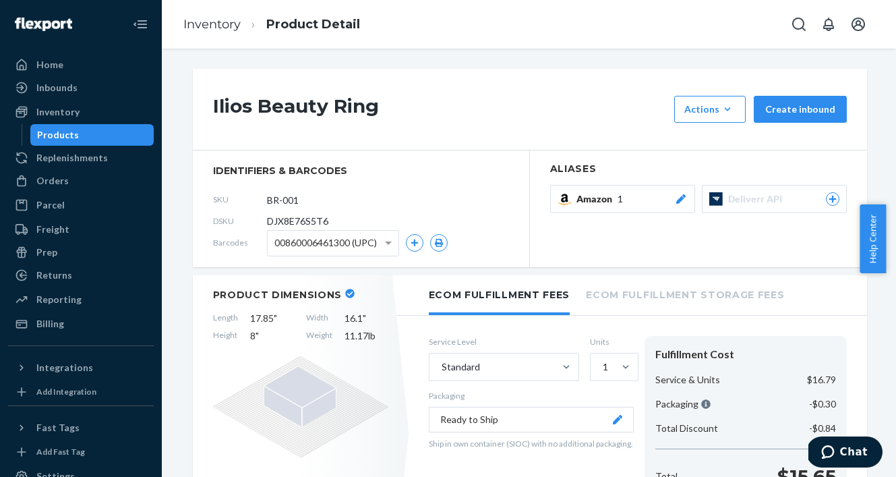  Describe the element at coordinates (278, 295) in the screenshot. I see `h2: Product Dimensions` at that location.